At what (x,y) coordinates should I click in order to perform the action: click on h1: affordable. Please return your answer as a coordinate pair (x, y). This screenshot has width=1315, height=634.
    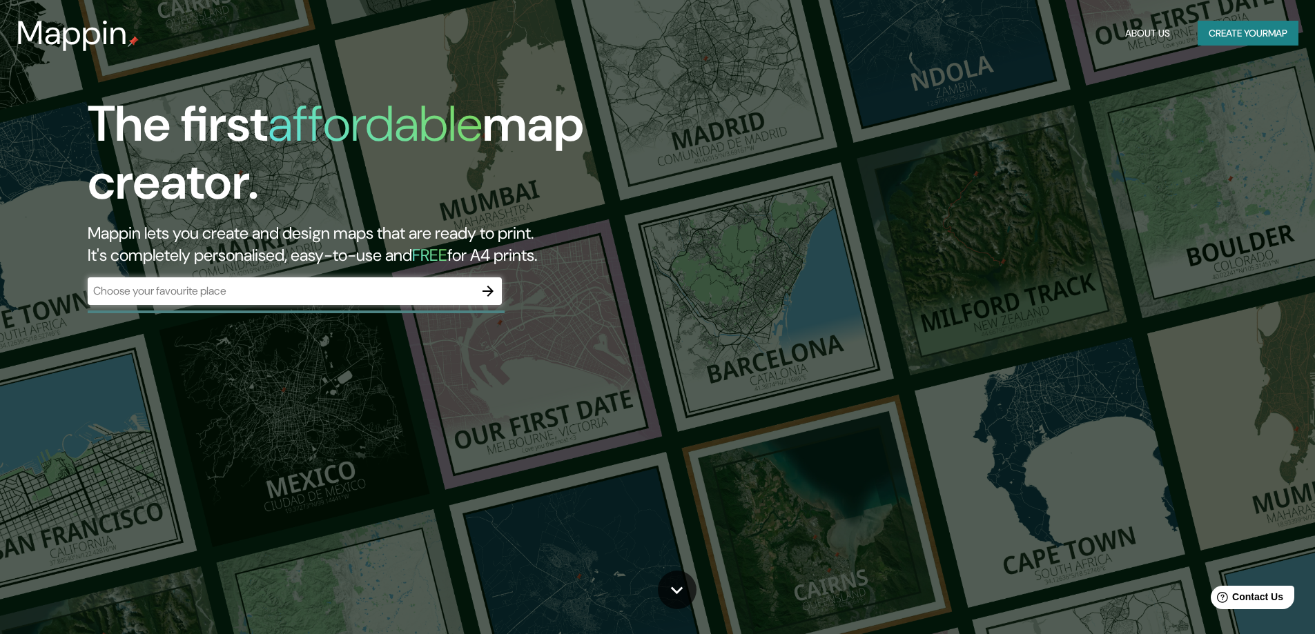
    Looking at the image, I should click on (375, 124).